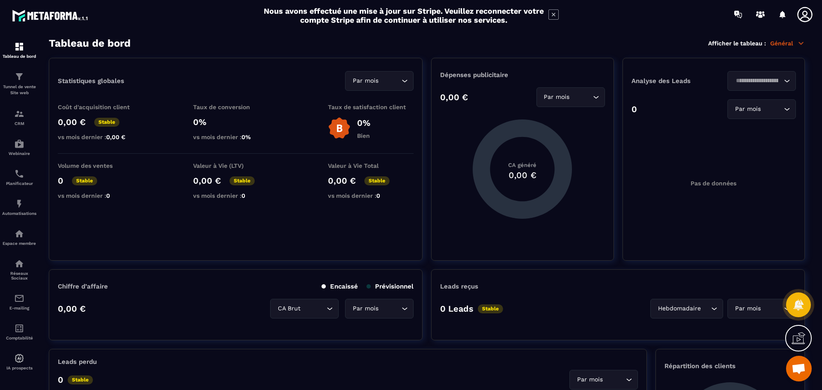 The width and height of the screenshot is (822, 390). What do you see at coordinates (730, 366) in the screenshot?
I see `p: Répartition des clients` at bounding box center [730, 366].